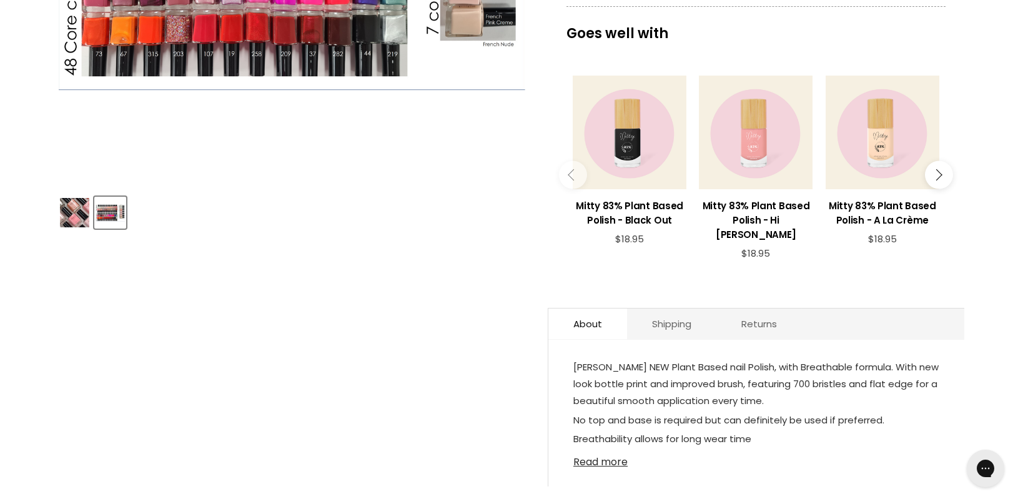 The image size is (1023, 504). I want to click on a: View product:Mitty 83% Plant Based Polish - A La Crème, so click(883, 211).